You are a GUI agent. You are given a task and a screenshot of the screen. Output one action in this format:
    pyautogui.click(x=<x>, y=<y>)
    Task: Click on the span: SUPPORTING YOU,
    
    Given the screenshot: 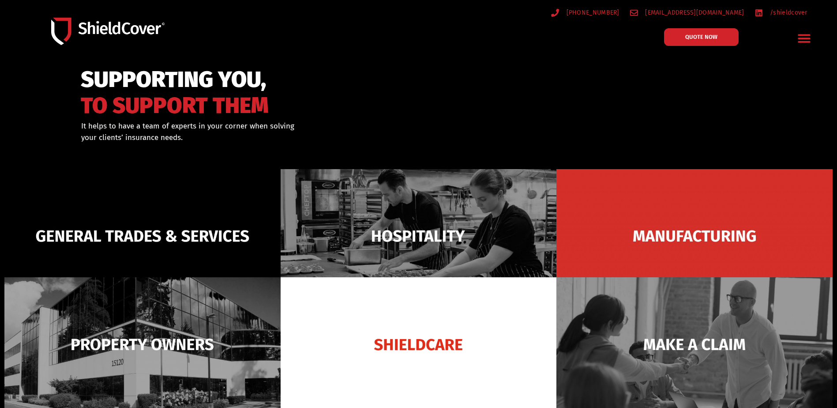 What is the action you would take?
    pyautogui.click(x=175, y=79)
    